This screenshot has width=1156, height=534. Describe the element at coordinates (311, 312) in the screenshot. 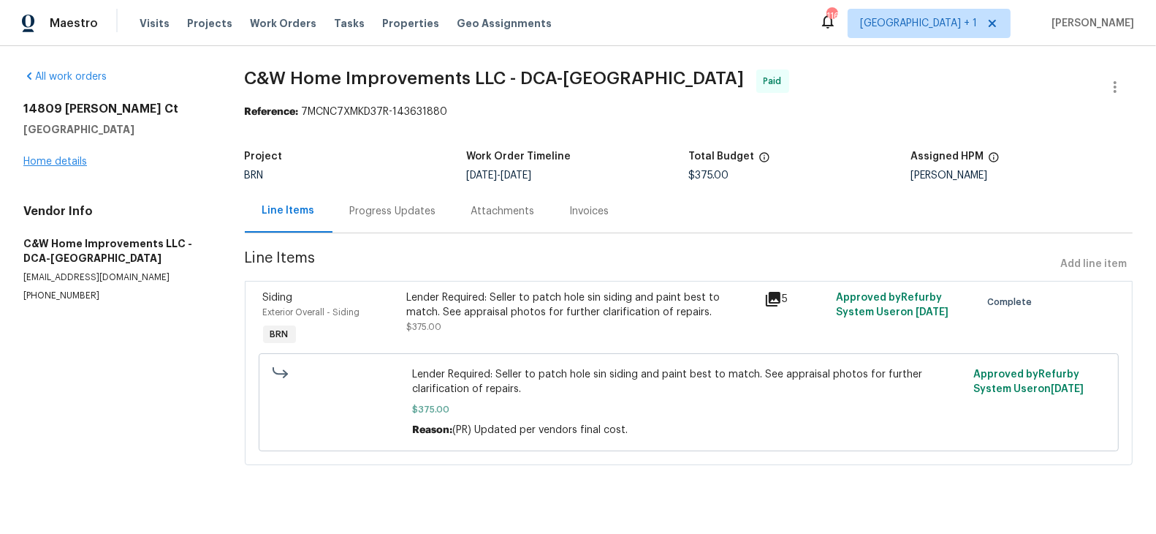

I see `span: Exterior Overall - Siding` at that location.